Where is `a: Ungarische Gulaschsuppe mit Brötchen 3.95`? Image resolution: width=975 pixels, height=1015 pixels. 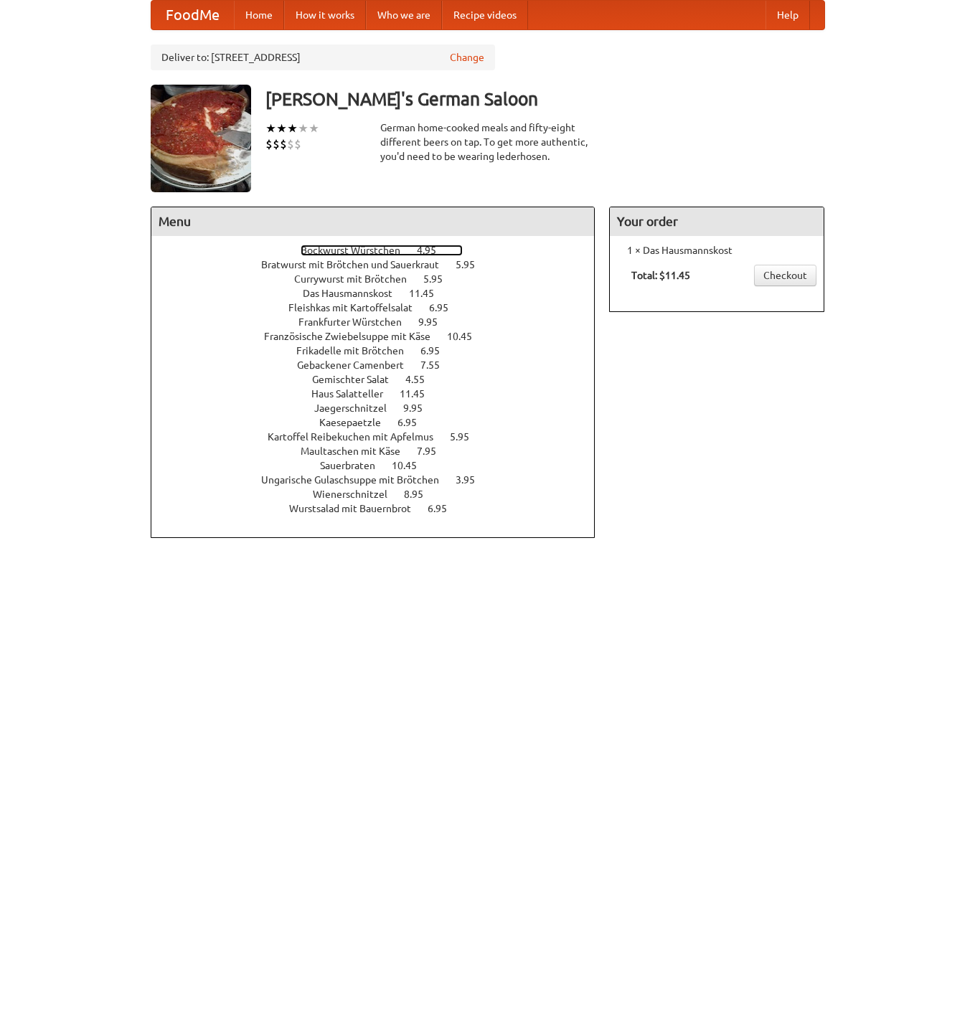 a: Ungarische Gulaschsuppe mit Brötchen 3.95 is located at coordinates (381, 480).